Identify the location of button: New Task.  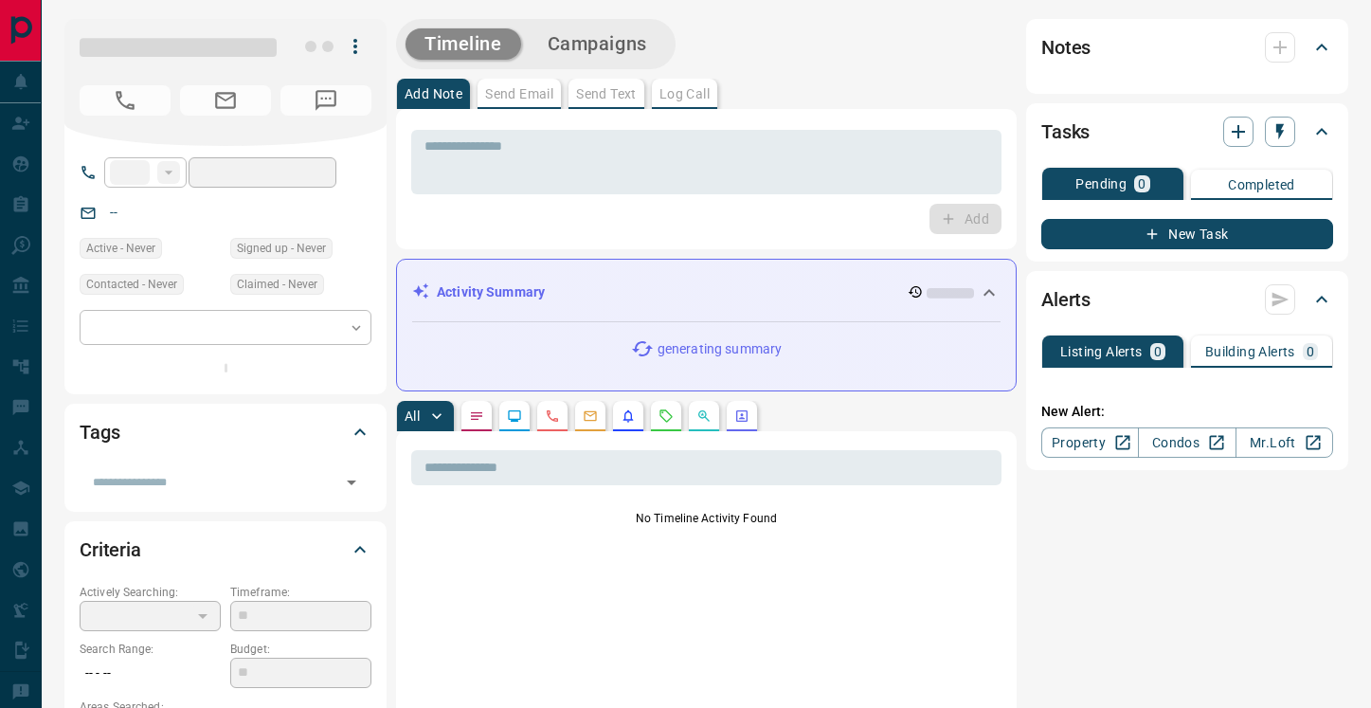
(1188, 234).